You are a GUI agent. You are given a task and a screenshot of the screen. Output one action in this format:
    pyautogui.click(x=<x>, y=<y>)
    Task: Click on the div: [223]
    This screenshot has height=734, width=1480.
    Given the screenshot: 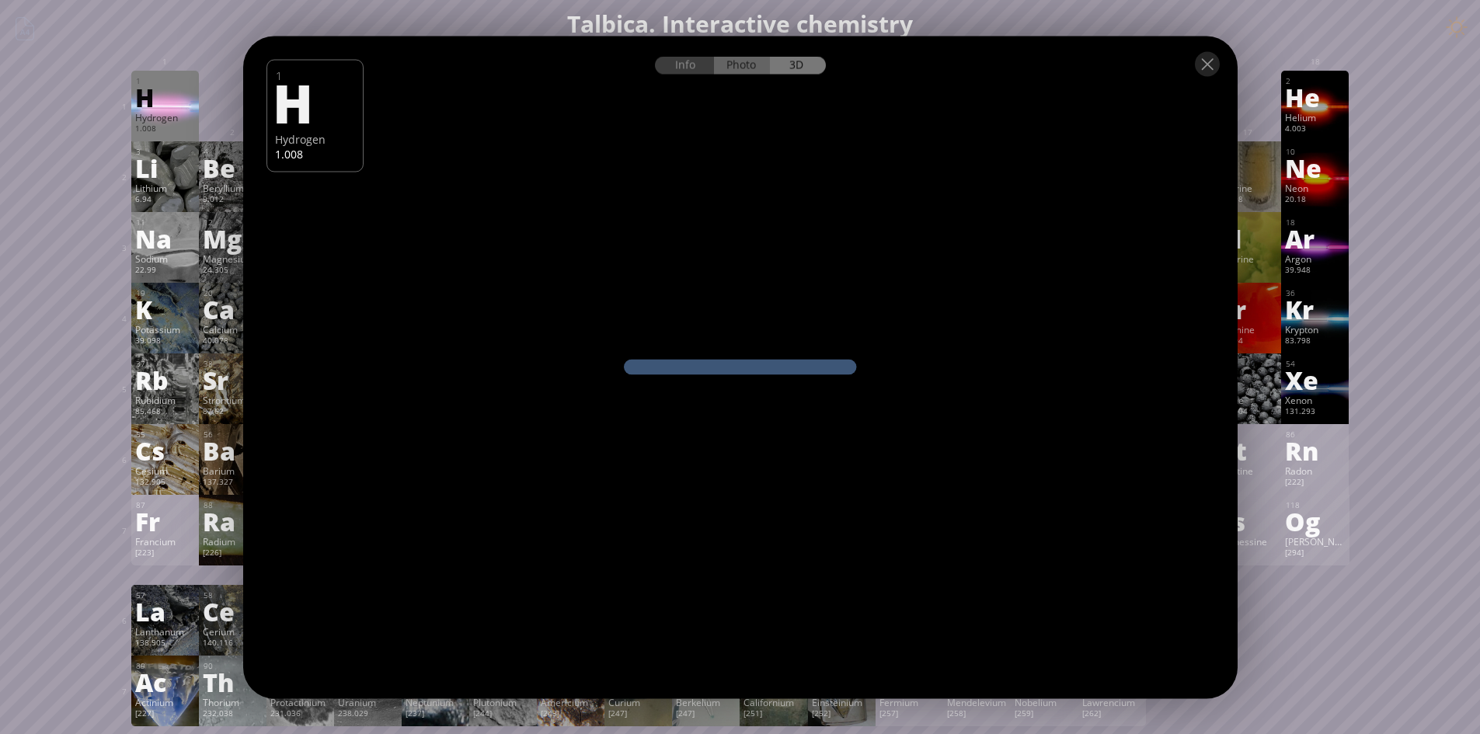 What is the action you would take?
    pyautogui.click(x=165, y=554)
    